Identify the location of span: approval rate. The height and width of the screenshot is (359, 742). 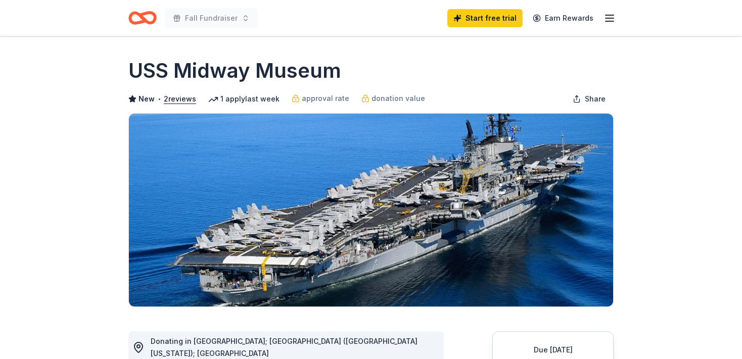
(325, 99).